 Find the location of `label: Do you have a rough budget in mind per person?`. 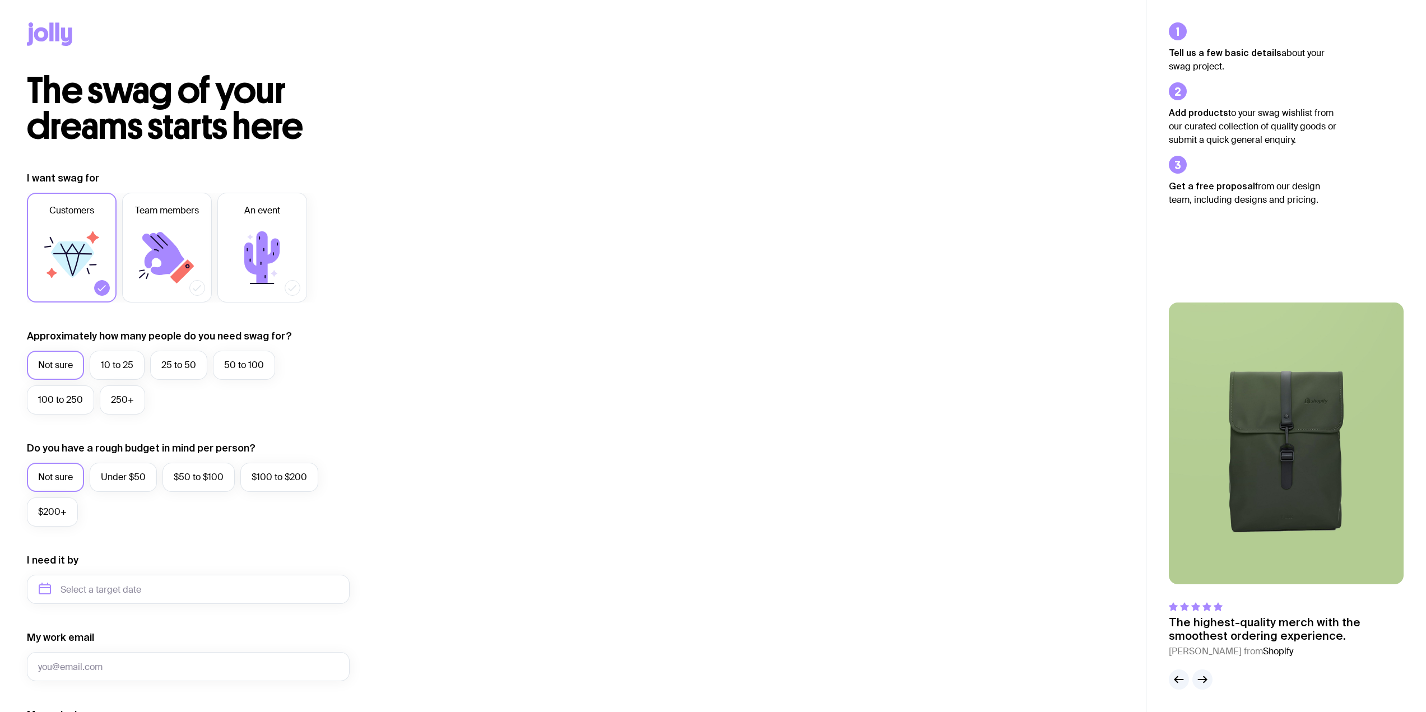

label: Do you have a rough budget in mind per person? is located at coordinates (141, 448).